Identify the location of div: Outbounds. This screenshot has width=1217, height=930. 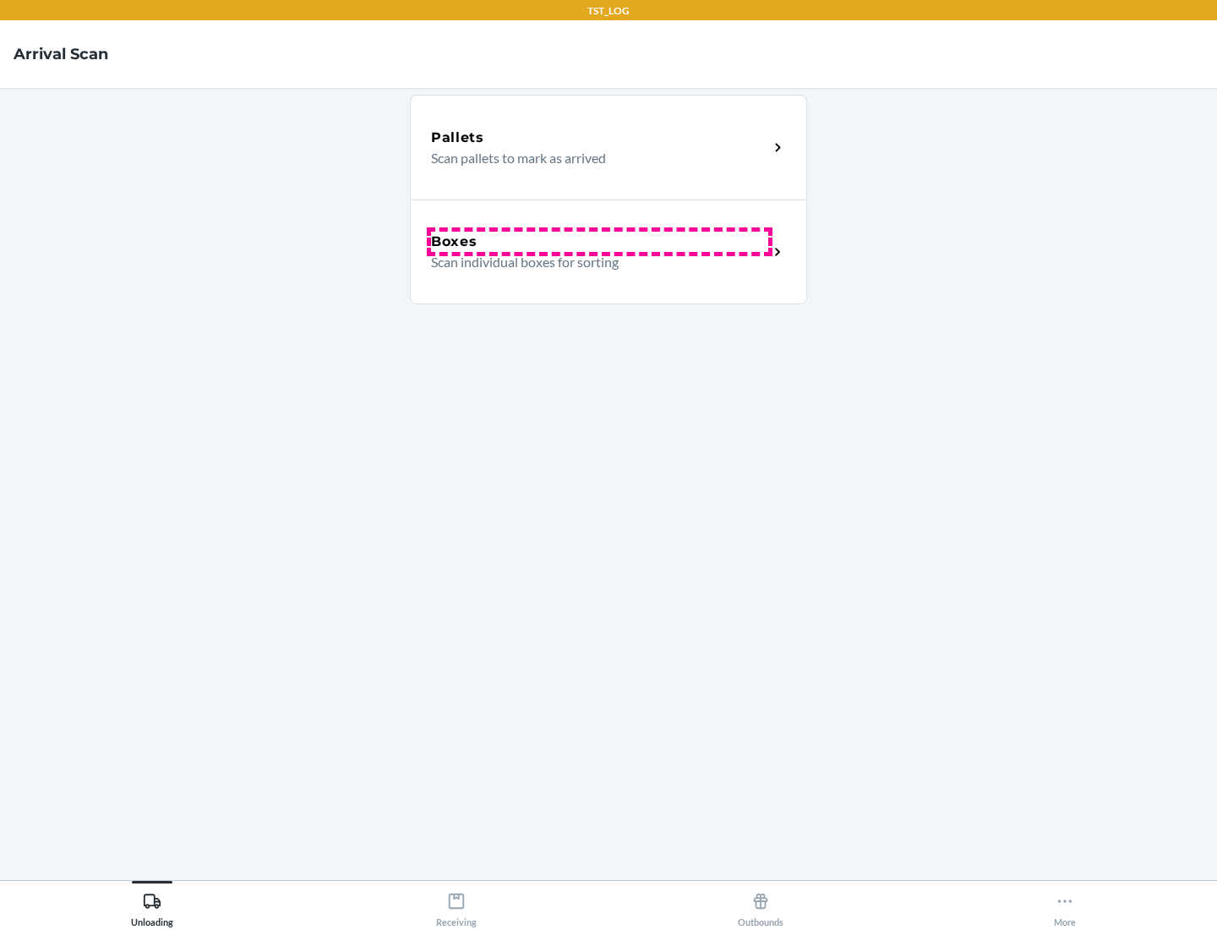
(761, 906).